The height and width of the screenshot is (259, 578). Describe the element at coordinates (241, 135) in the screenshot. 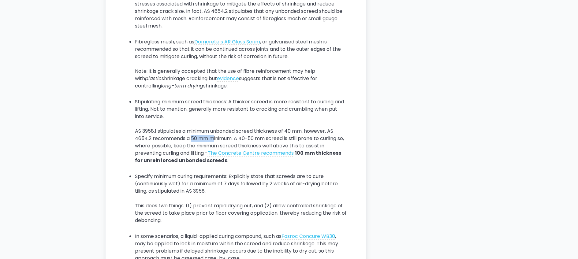

I see `li: Stipulating minimum screed thickness: A thicker screed is more resistant to curling and lifting. ...` at that location.